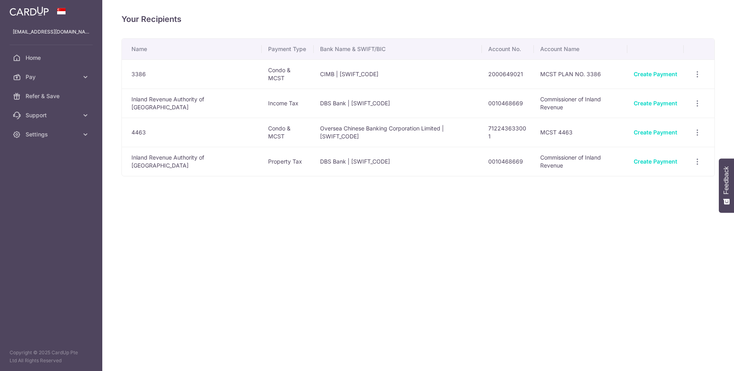 The image size is (734, 371). I want to click on span: Feedback, so click(726, 181).